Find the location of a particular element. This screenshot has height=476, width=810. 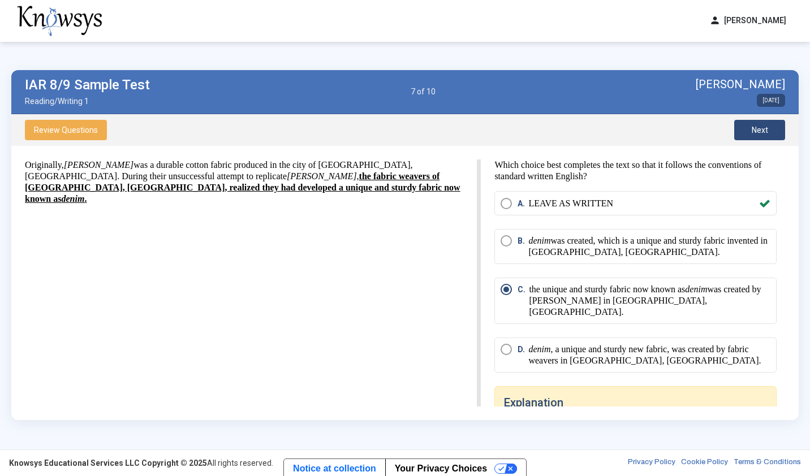

mat-radio-group: Select an option is located at coordinates (635, 288).